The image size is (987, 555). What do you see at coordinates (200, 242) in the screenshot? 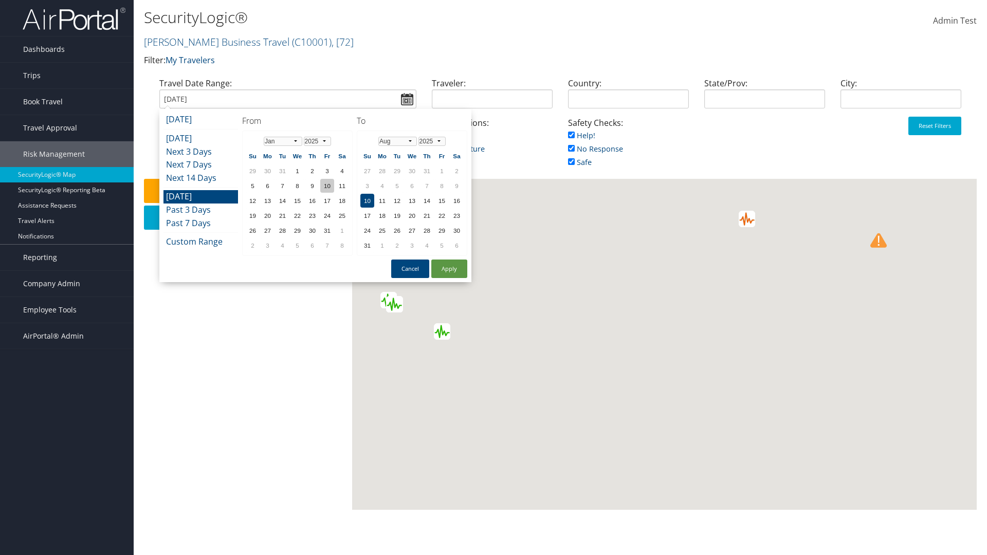
I see `li: Custom Range` at bounding box center [200, 242].